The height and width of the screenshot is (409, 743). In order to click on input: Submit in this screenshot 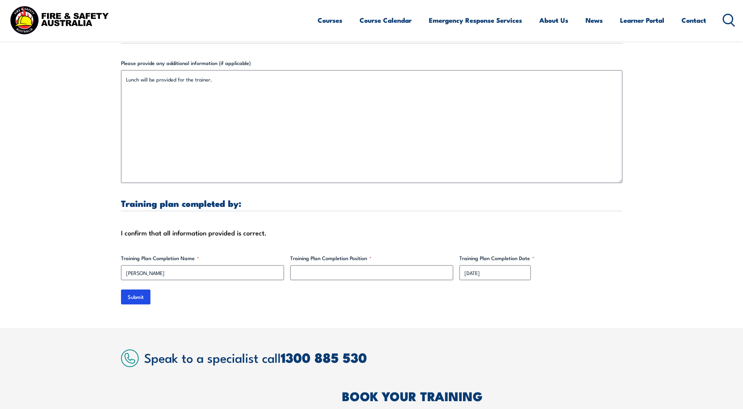, I will do `click(135, 297)`.